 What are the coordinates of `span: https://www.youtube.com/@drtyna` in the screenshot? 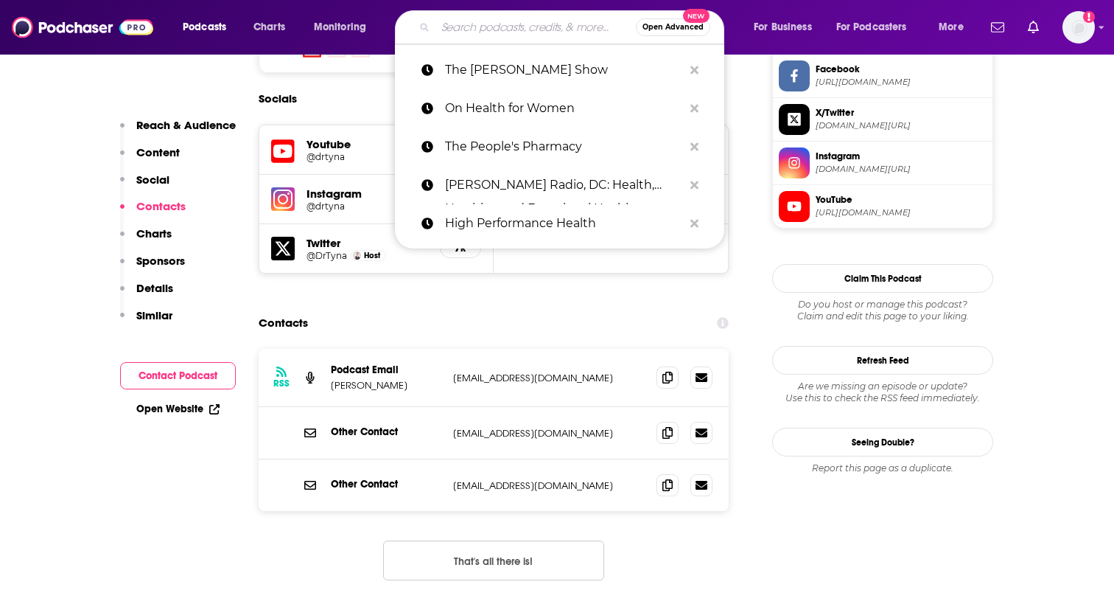 It's located at (901, 212).